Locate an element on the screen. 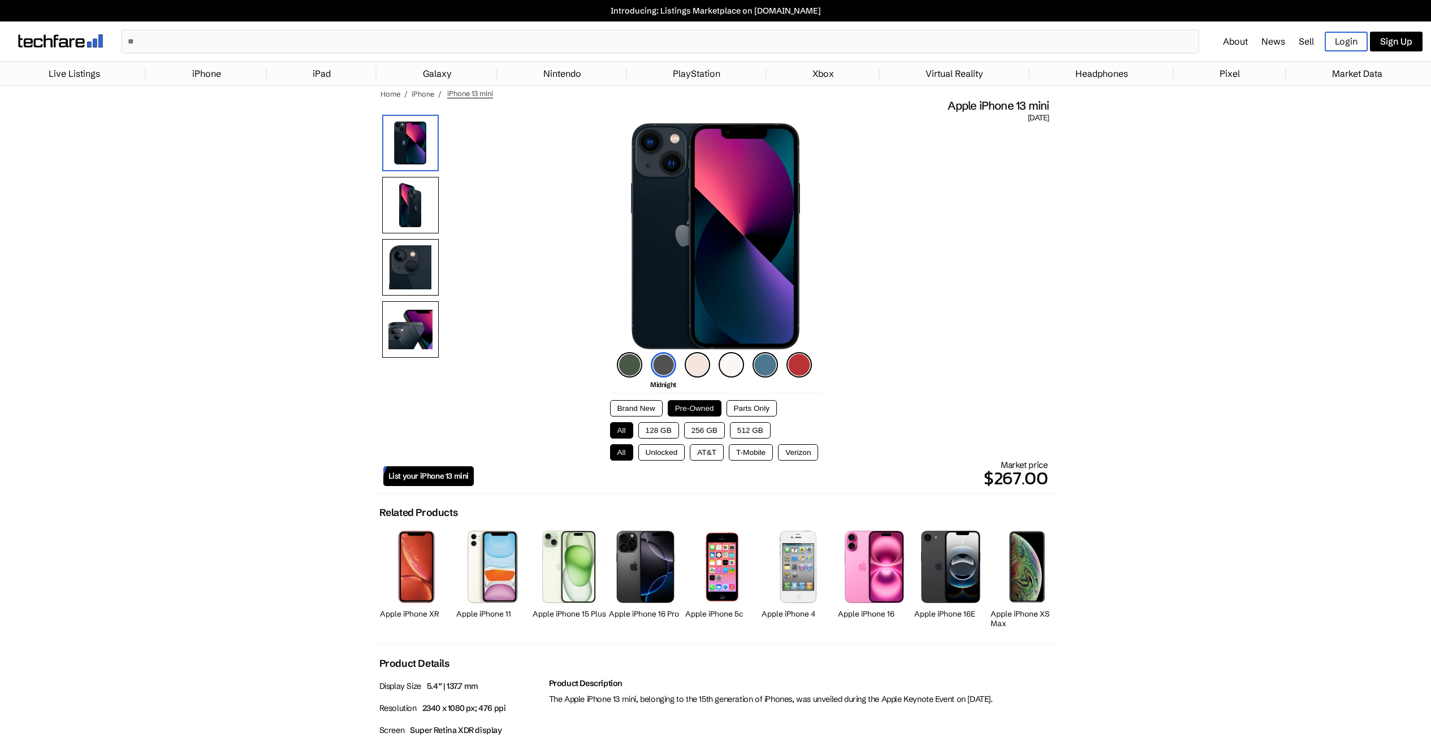  a: iPad is located at coordinates (322, 73).